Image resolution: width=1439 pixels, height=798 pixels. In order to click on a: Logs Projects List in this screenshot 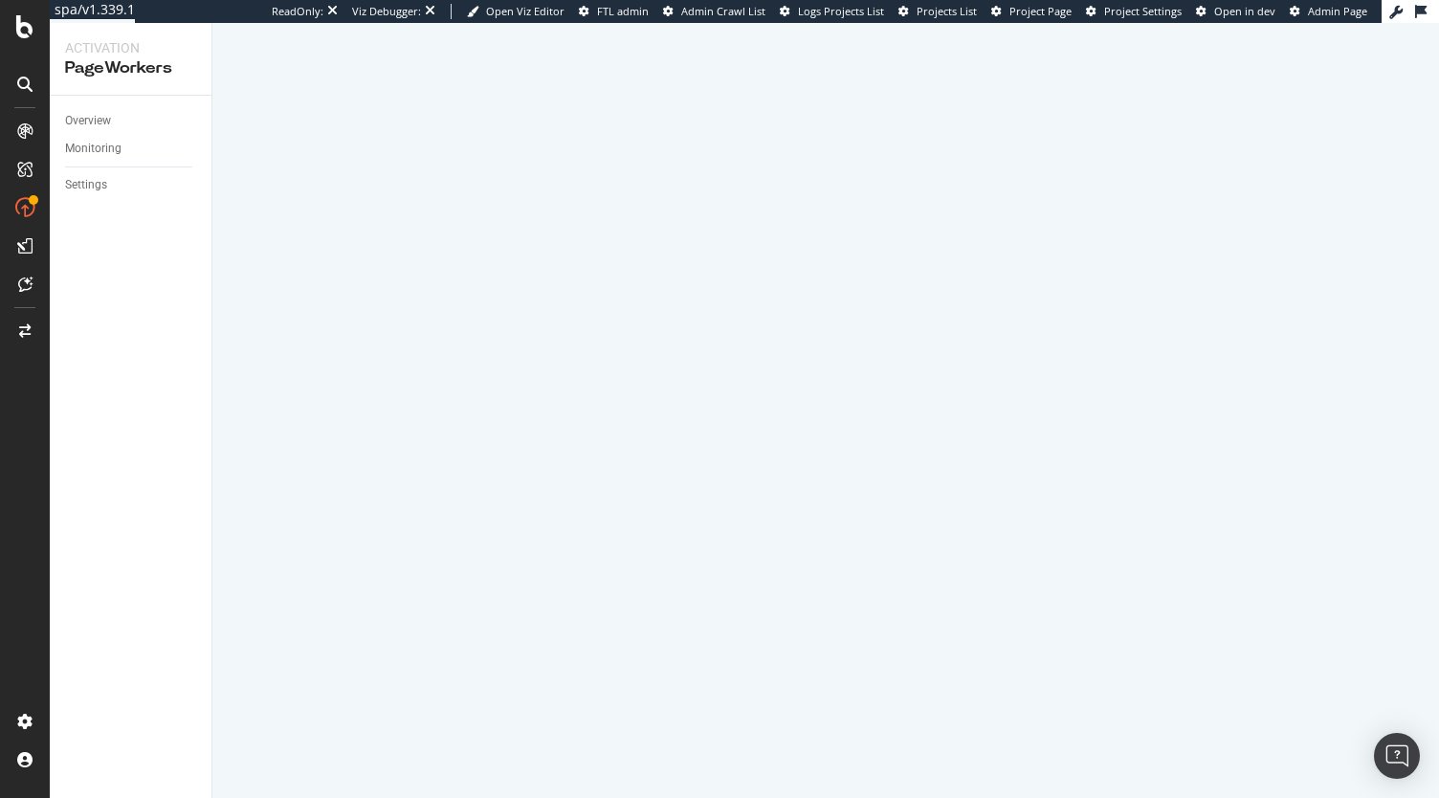, I will do `click(831, 11)`.